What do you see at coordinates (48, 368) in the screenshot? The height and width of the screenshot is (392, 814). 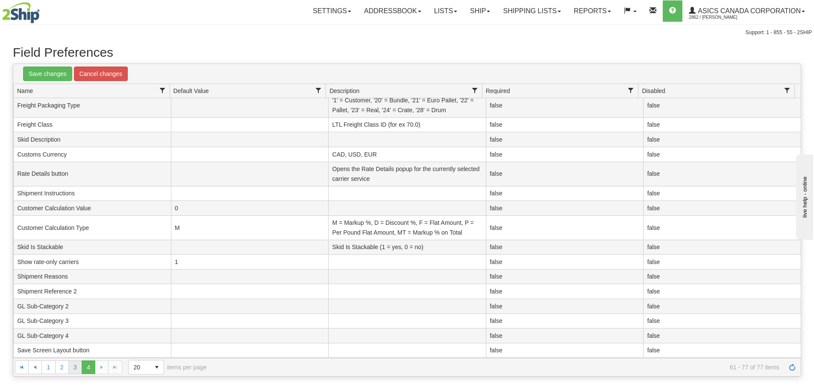 I see `a: 1` at bounding box center [48, 368].